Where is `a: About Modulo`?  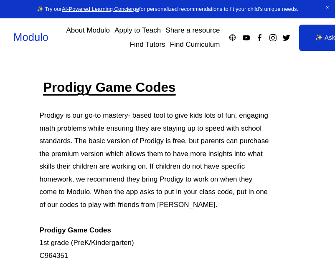 a: About Modulo is located at coordinates (88, 30).